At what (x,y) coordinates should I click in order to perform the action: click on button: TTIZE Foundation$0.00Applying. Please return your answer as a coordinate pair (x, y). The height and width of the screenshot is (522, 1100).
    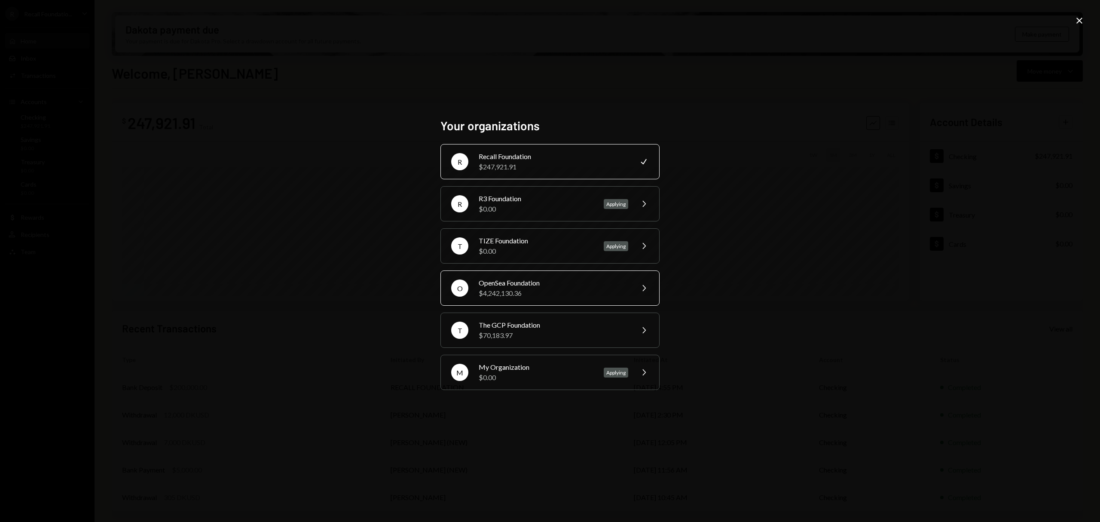
    Looking at the image, I should click on (550, 246).